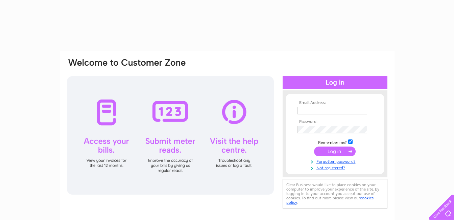 The width and height of the screenshot is (454, 220). What do you see at coordinates (335, 122) in the screenshot?
I see `th: Password:` at bounding box center [335, 122].